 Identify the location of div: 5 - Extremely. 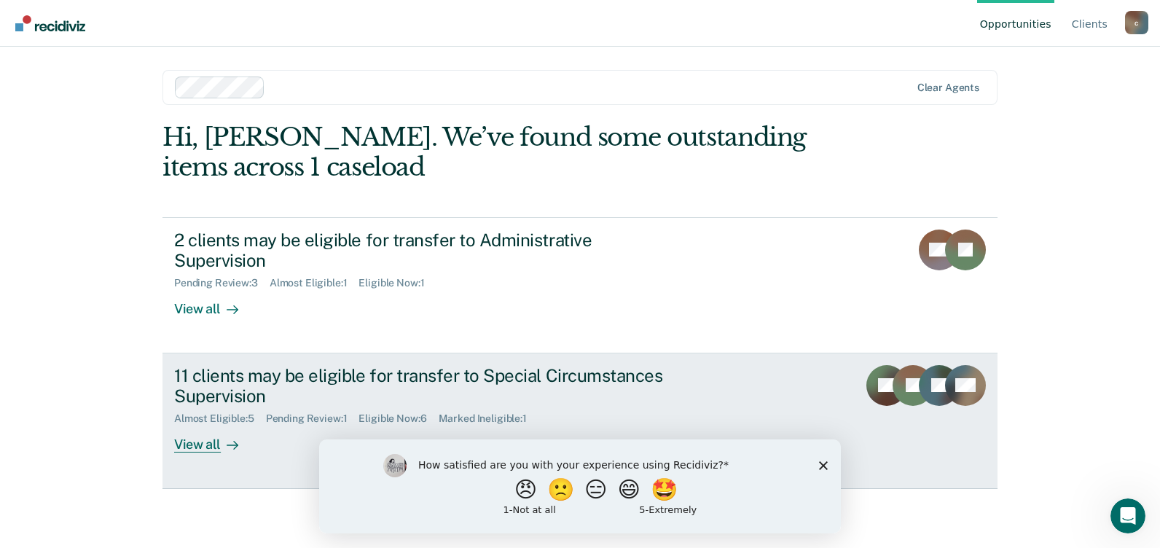
(388, 70).